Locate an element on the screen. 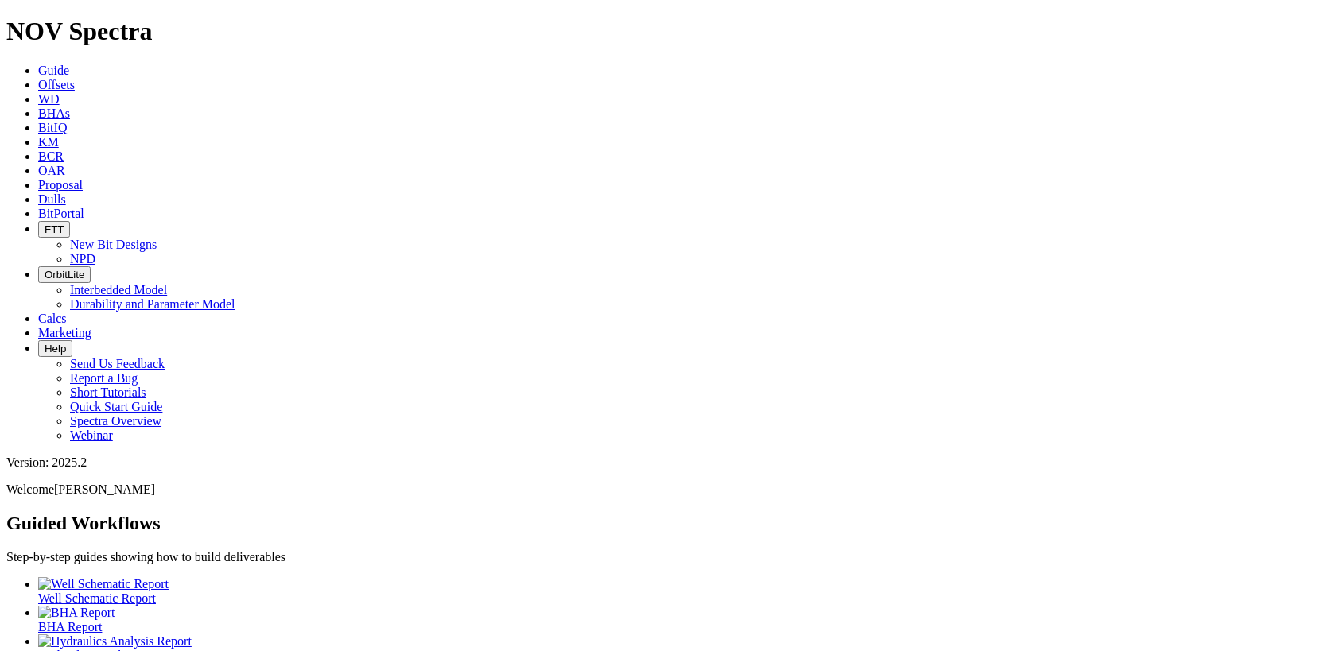  a: BHA Report BHA Report is located at coordinates (686, 620).